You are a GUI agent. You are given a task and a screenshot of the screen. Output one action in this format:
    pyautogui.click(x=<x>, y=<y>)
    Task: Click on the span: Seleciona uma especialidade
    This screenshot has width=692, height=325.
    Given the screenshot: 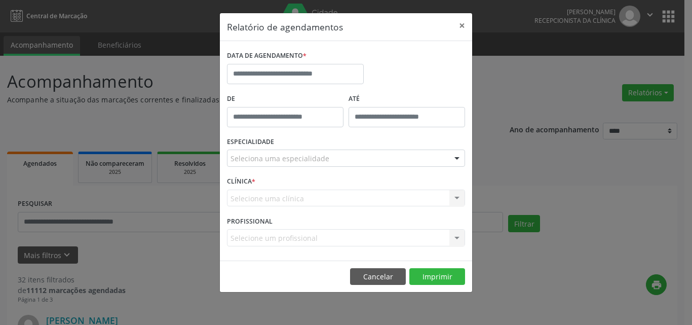 What is the action you would take?
    pyautogui.click(x=280, y=158)
    